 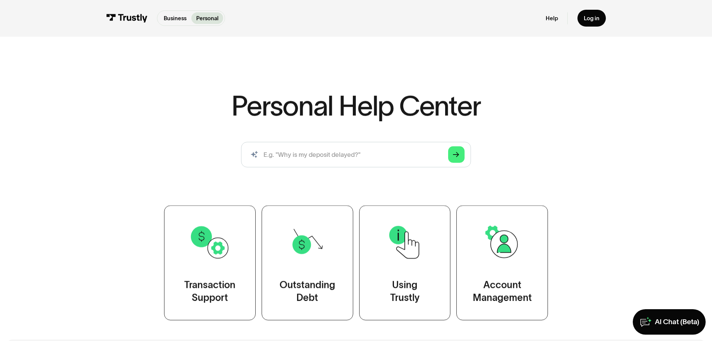 I want to click on p: Business, so click(x=175, y=18).